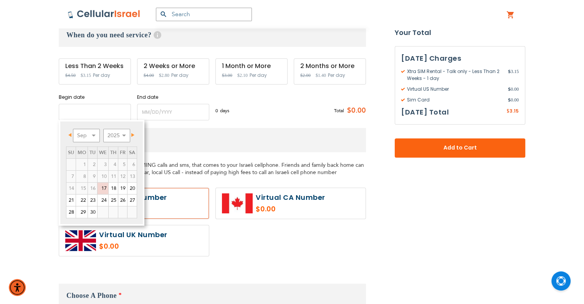  What do you see at coordinates (320, 75) in the screenshot?
I see `span: $1.40` at bounding box center [320, 75].